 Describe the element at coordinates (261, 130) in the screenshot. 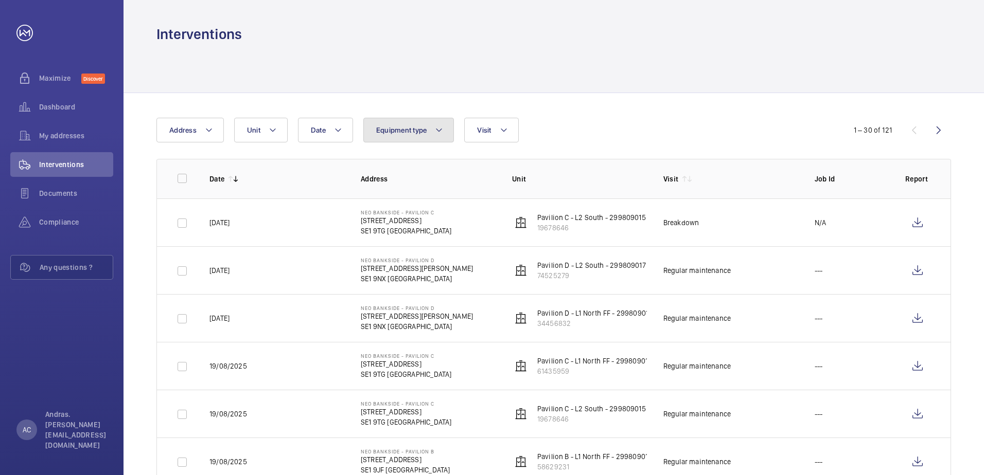

I see `button: Unit` at that location.